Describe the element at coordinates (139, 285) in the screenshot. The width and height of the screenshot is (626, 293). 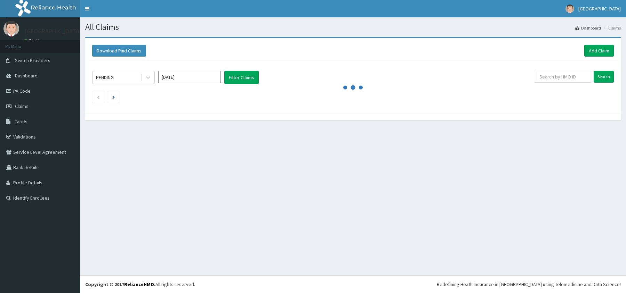
I see `a: RelianceHMO` at that location.